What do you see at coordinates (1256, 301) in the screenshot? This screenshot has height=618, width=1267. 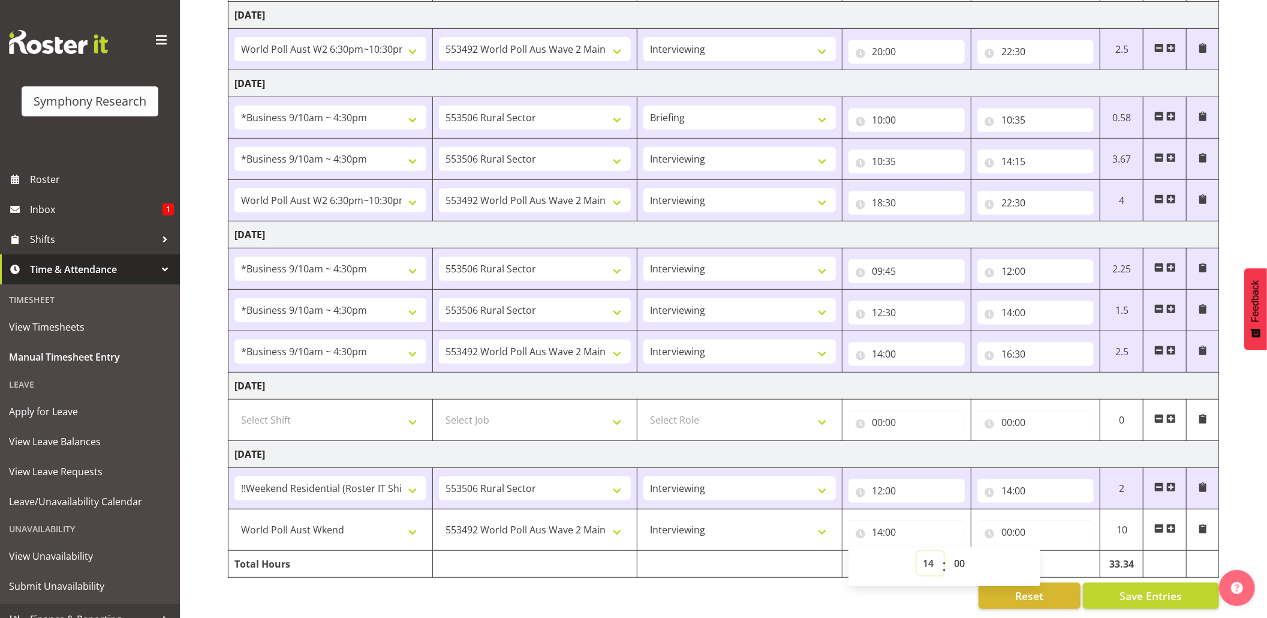 I see `span: Feedback` at bounding box center [1256, 301].